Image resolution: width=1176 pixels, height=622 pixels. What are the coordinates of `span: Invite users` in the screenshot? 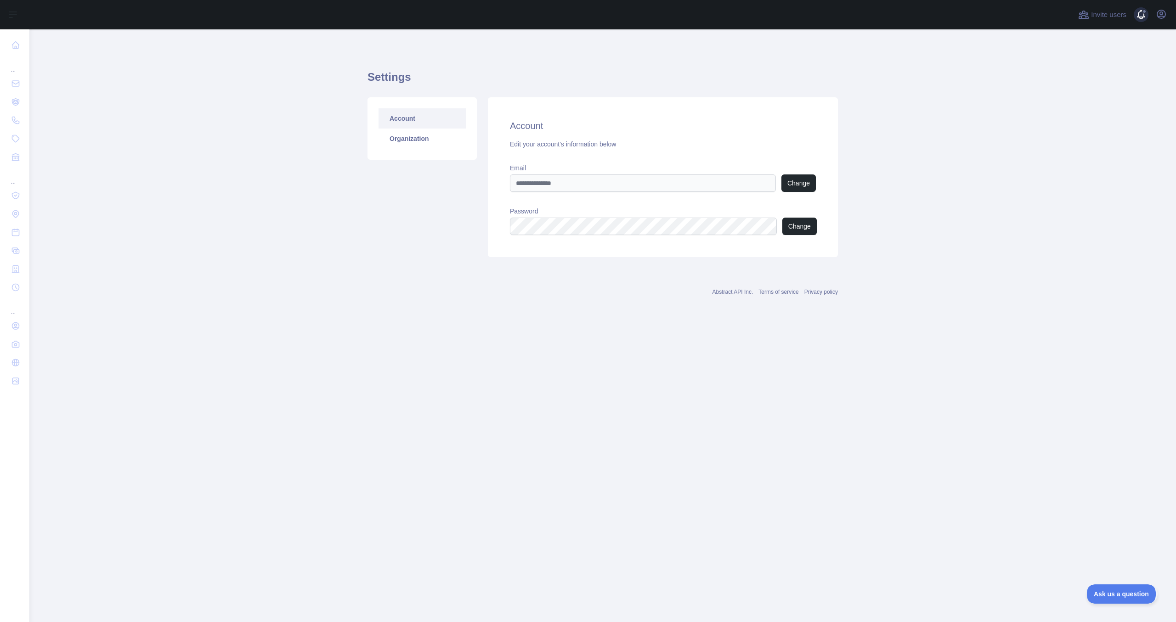 It's located at (1108, 15).